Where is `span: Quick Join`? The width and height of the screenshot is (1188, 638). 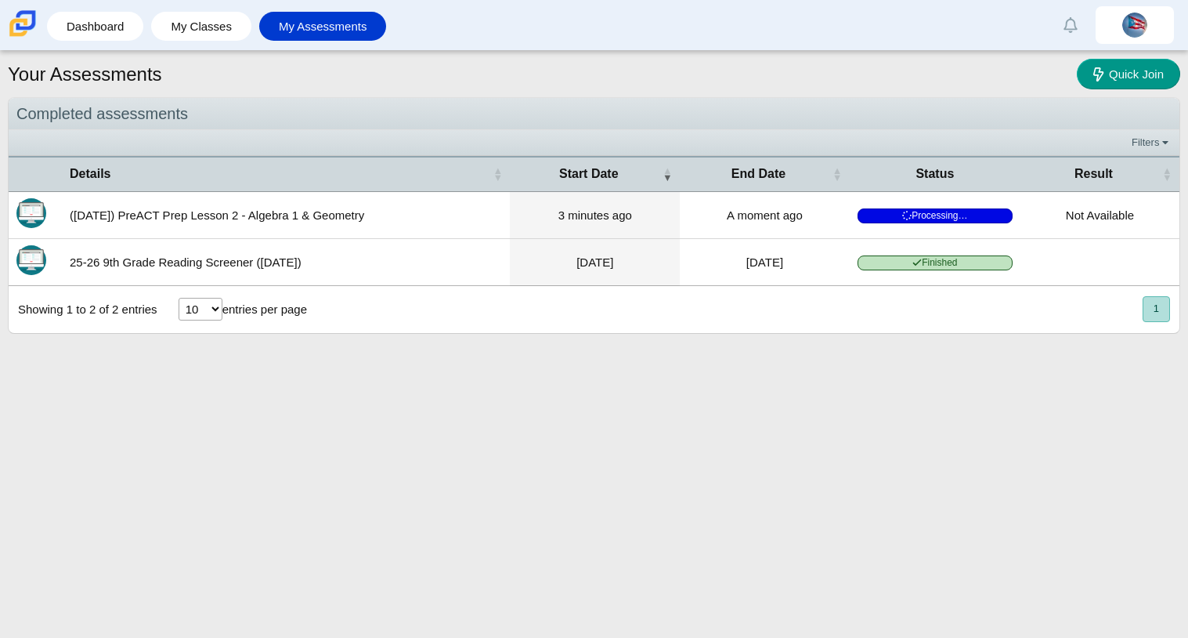 span: Quick Join is located at coordinates (1137, 74).